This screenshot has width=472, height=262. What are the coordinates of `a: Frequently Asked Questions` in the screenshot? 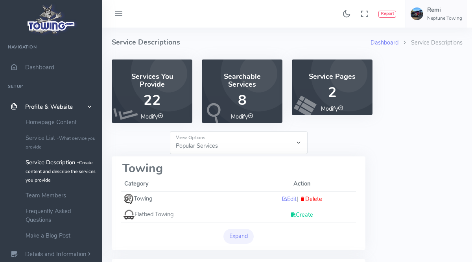 It's located at (61, 215).